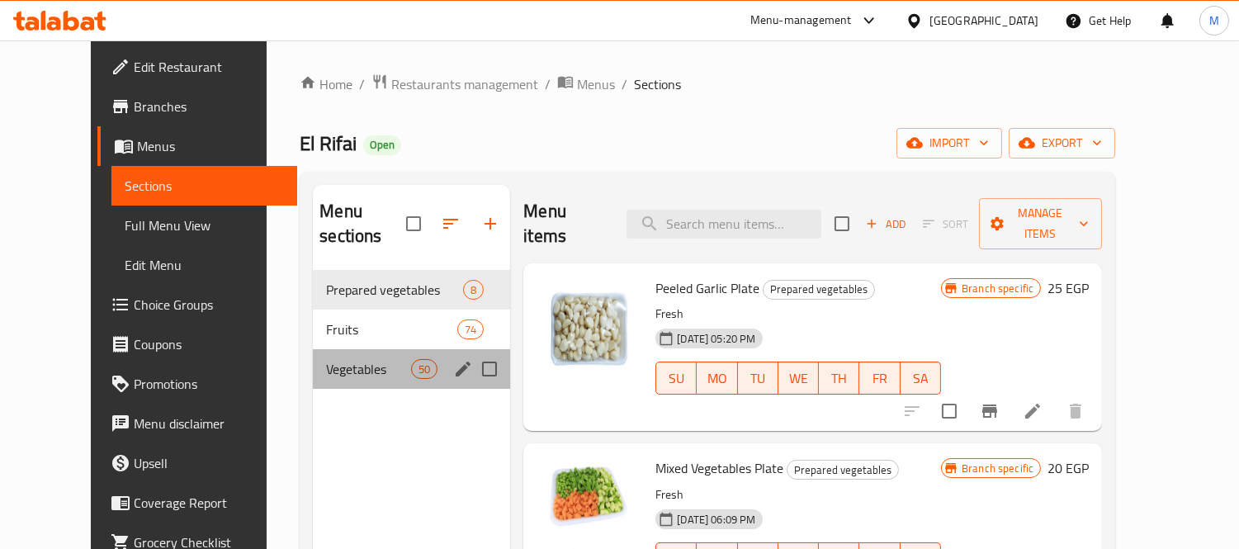 The width and height of the screenshot is (1239, 549). Describe the element at coordinates (424, 369) in the screenshot. I see `span: 50` at that location.